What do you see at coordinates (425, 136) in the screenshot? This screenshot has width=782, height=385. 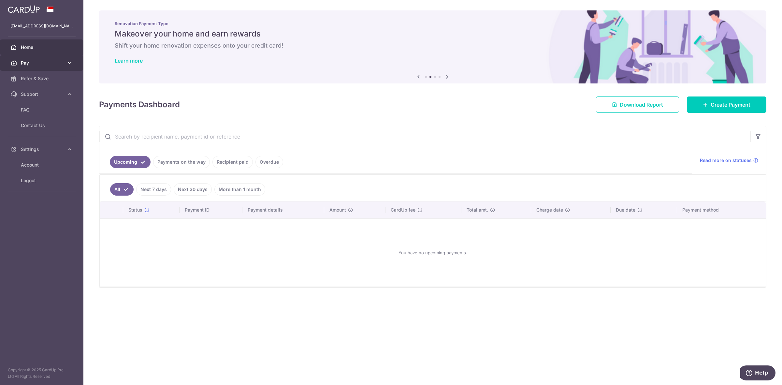 I see `input: Search by recipient name, payment id or reference` at bounding box center [425, 136].